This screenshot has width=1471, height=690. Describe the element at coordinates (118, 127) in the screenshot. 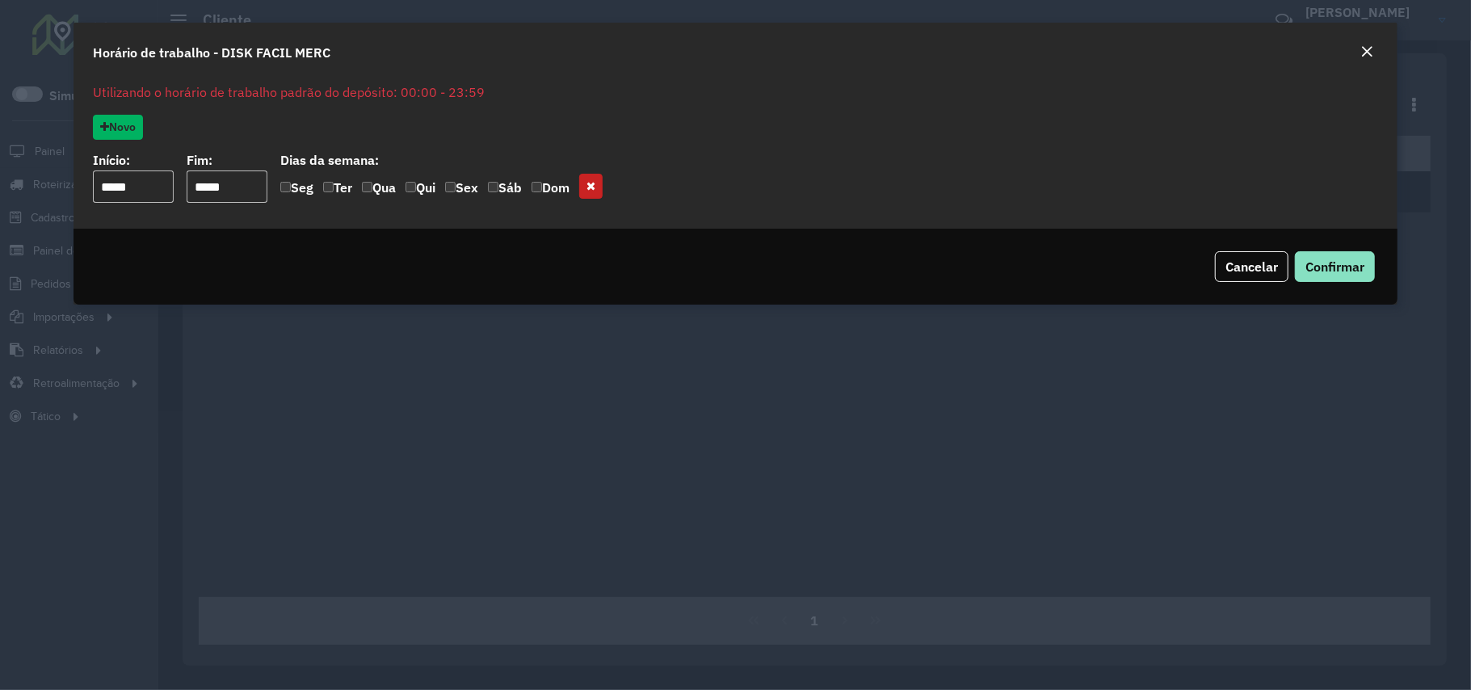

I see `button: Novo` at that location.